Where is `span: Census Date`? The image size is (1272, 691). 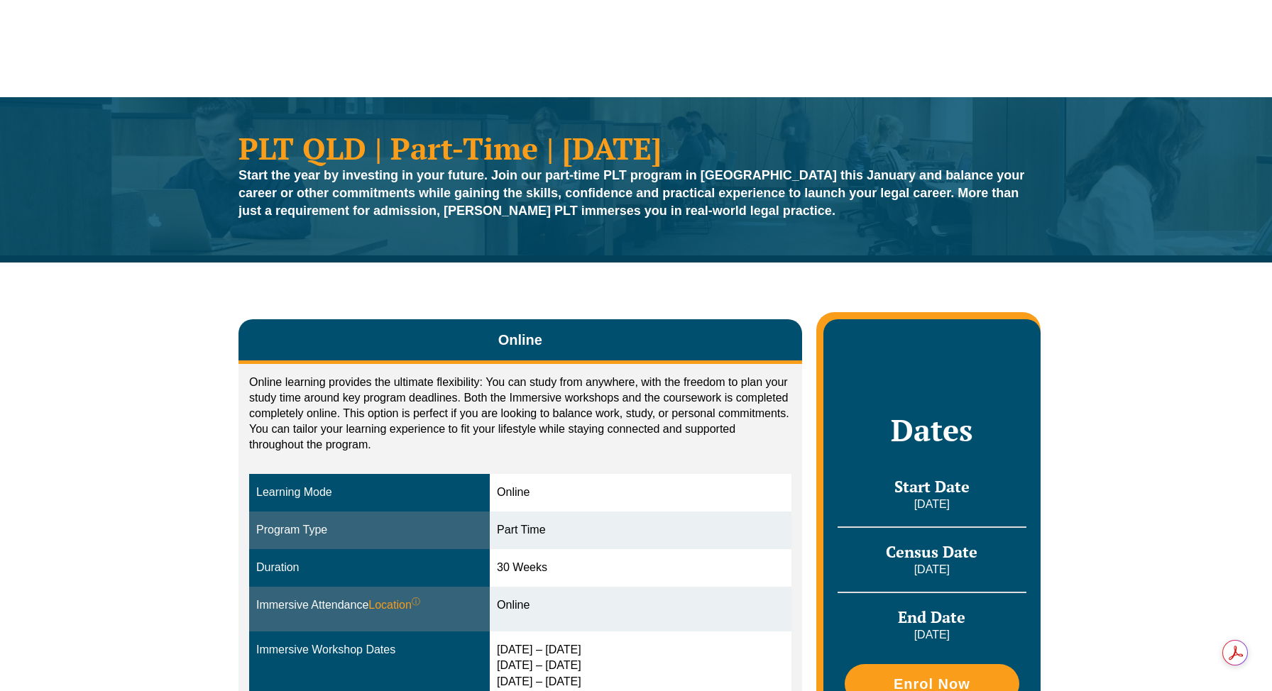
span: Census Date is located at coordinates (931, 551).